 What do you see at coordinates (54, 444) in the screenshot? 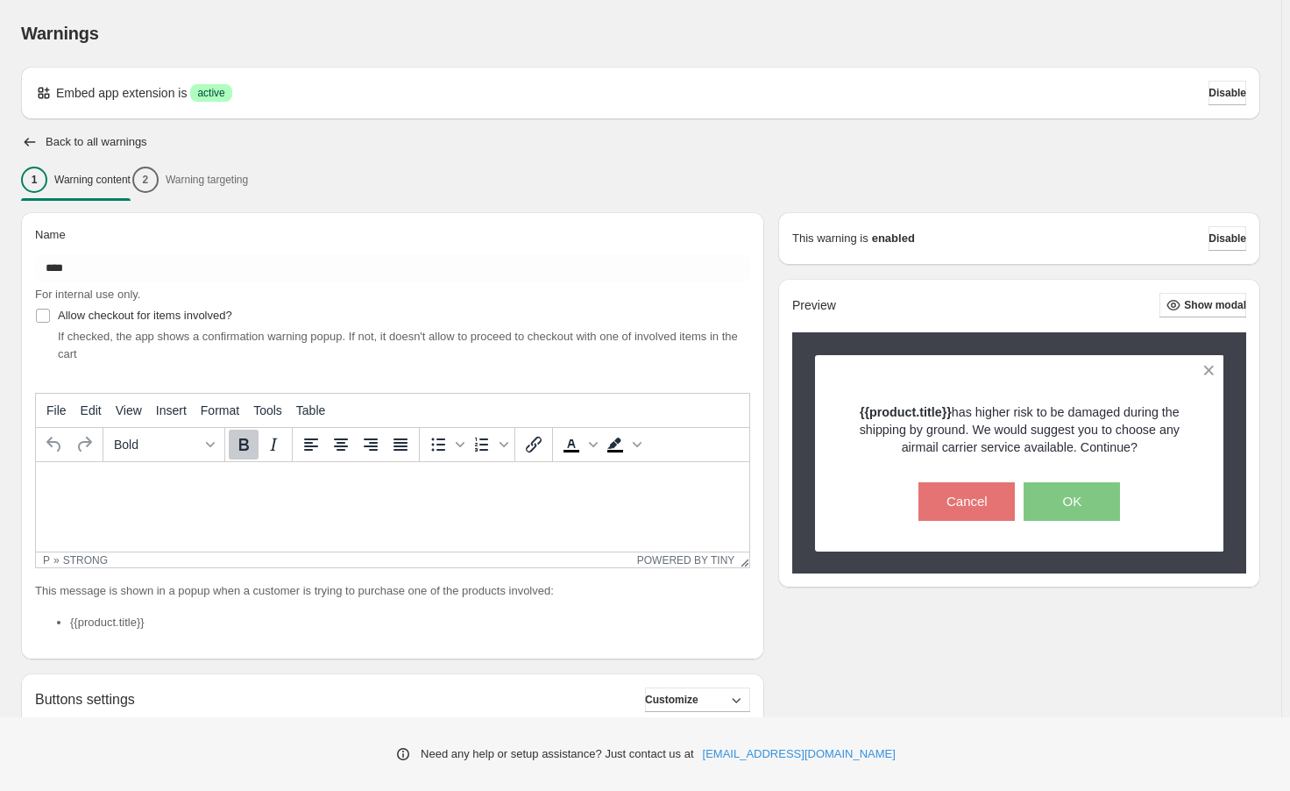
I see `button: Undo` at bounding box center [54, 444].